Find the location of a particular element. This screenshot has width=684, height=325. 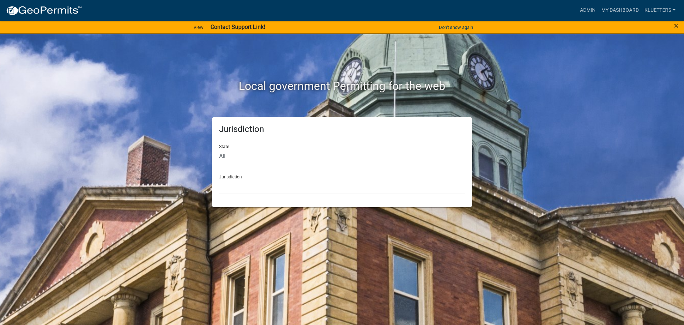

a: My Dashboard is located at coordinates (620, 10).